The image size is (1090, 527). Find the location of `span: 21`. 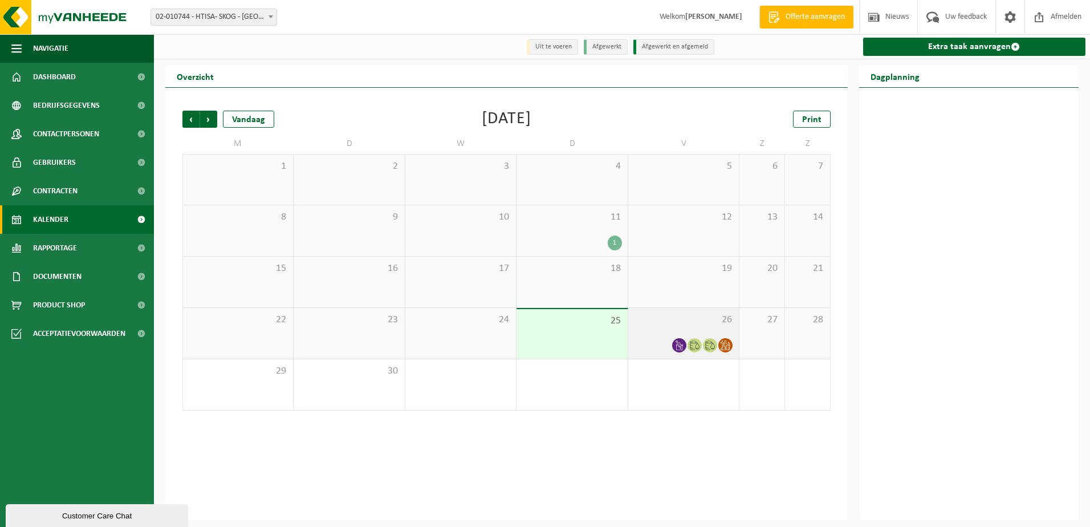

span: 21 is located at coordinates (807, 269).